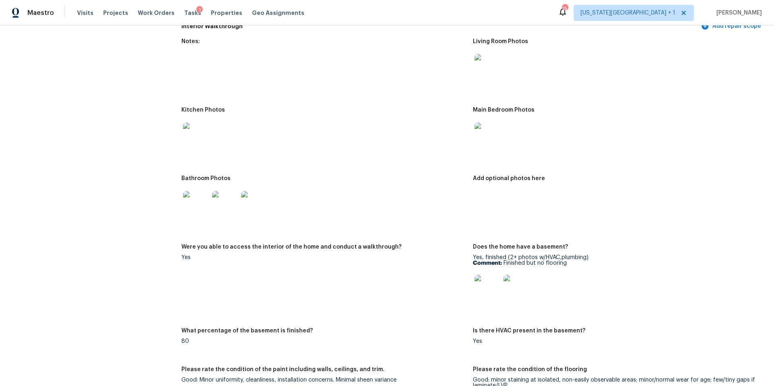 This screenshot has height=386, width=774. Describe the element at coordinates (278, 13) in the screenshot. I see `span: Geo Assignments` at that location.